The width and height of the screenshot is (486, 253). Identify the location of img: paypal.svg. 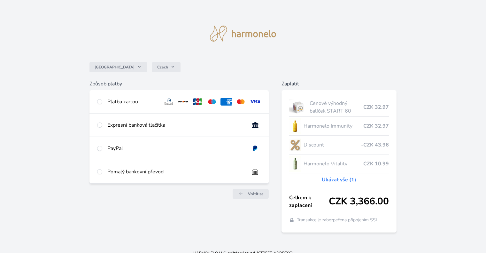
(255, 148).